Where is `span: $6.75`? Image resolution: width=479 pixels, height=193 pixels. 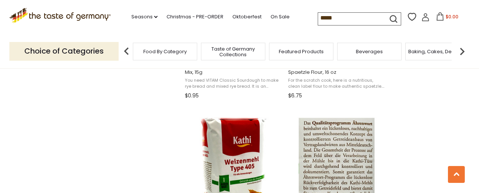 span: $6.75 is located at coordinates (295, 95).